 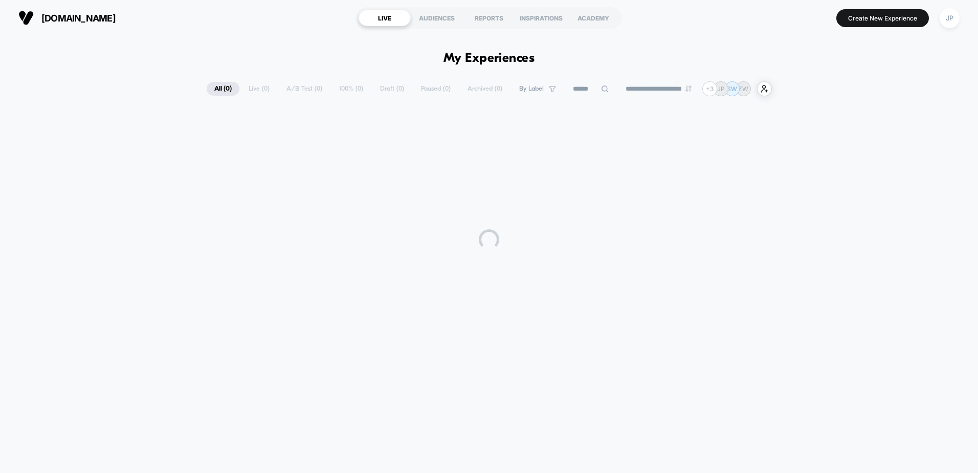 What do you see at coordinates (882, 18) in the screenshot?
I see `button: Create New Experience` at bounding box center [882, 18].